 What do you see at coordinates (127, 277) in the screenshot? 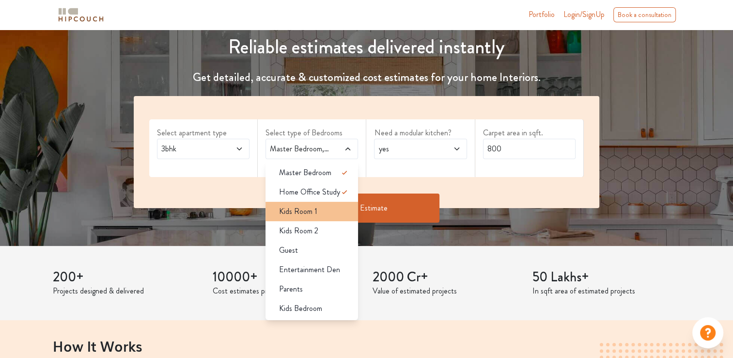
I see `h3: 200+` at bounding box center [127, 277].